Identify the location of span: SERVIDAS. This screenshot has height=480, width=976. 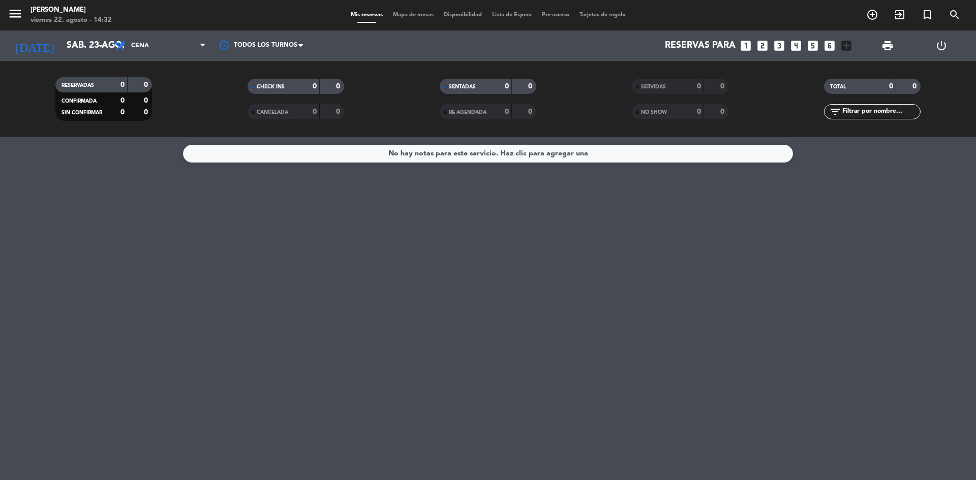
(653, 87).